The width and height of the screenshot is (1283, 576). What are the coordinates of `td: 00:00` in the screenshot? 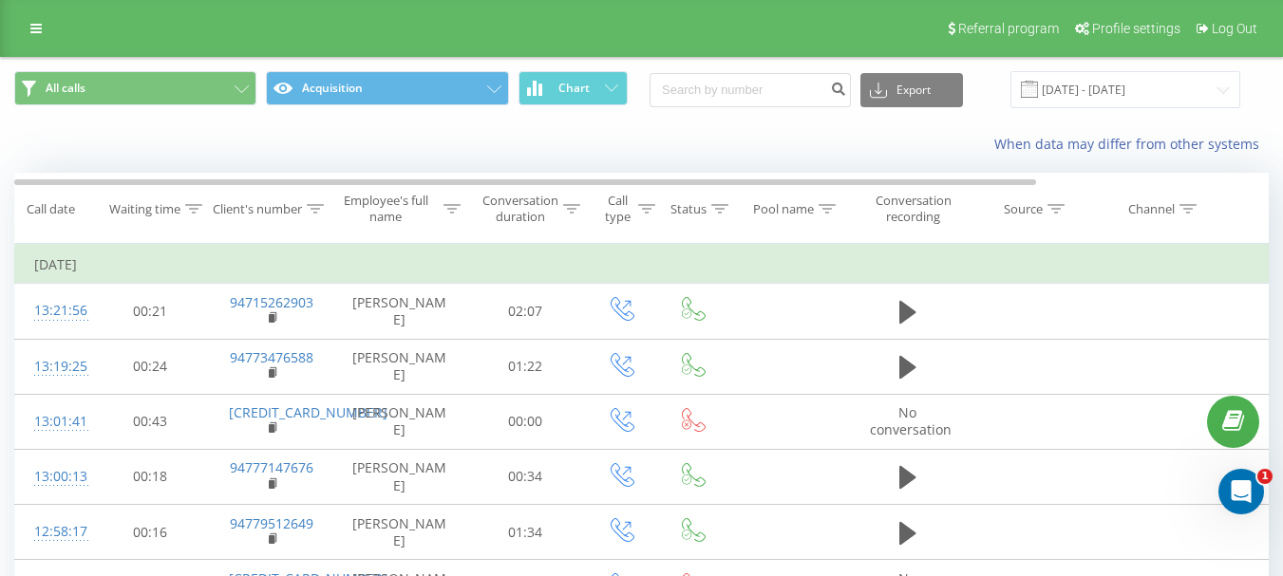 It's located at (525, 422).